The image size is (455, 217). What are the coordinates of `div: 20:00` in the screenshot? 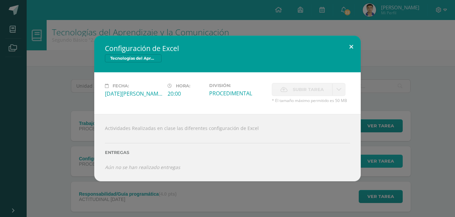 It's located at (186, 94).